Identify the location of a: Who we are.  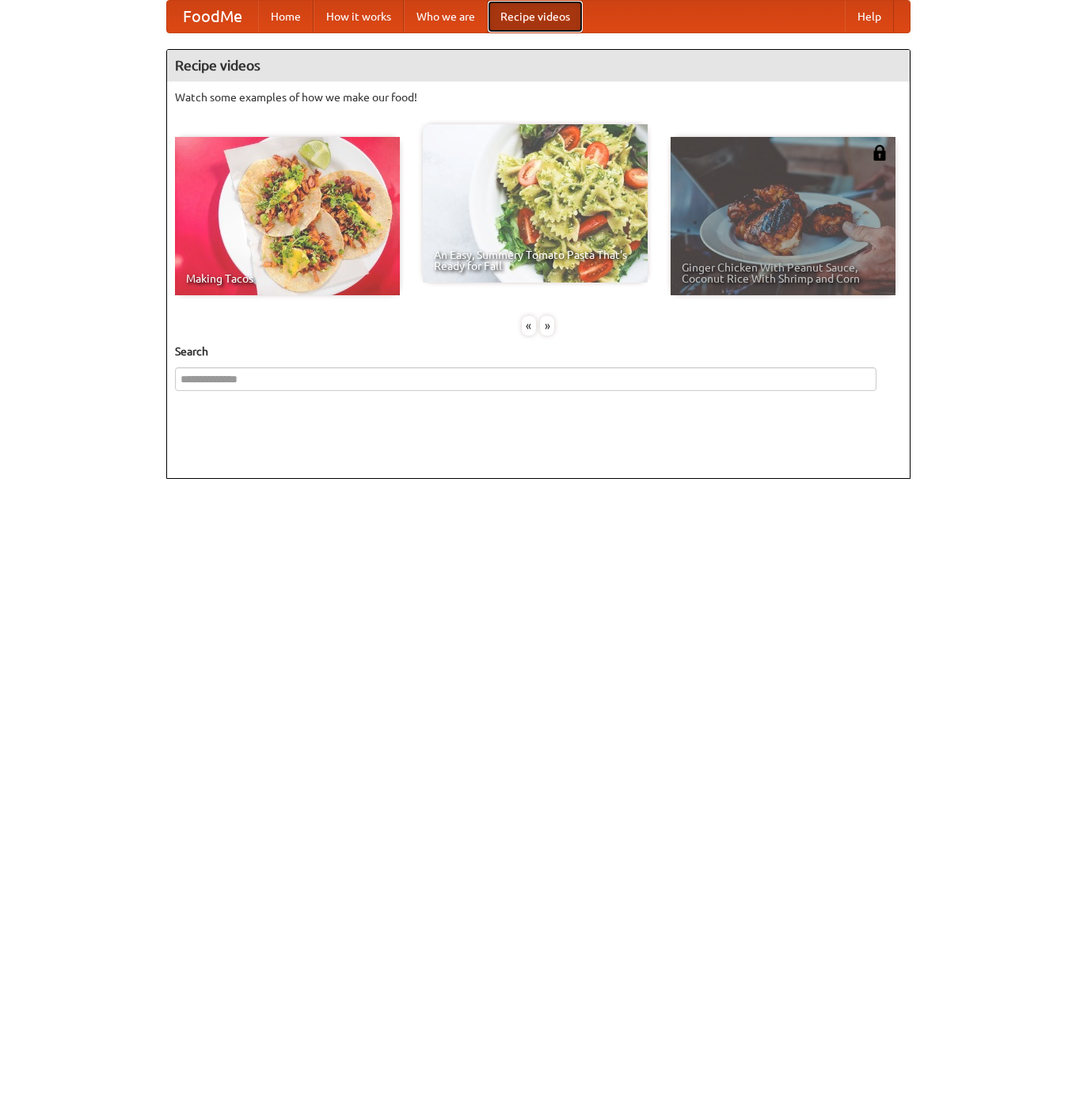
(446, 17).